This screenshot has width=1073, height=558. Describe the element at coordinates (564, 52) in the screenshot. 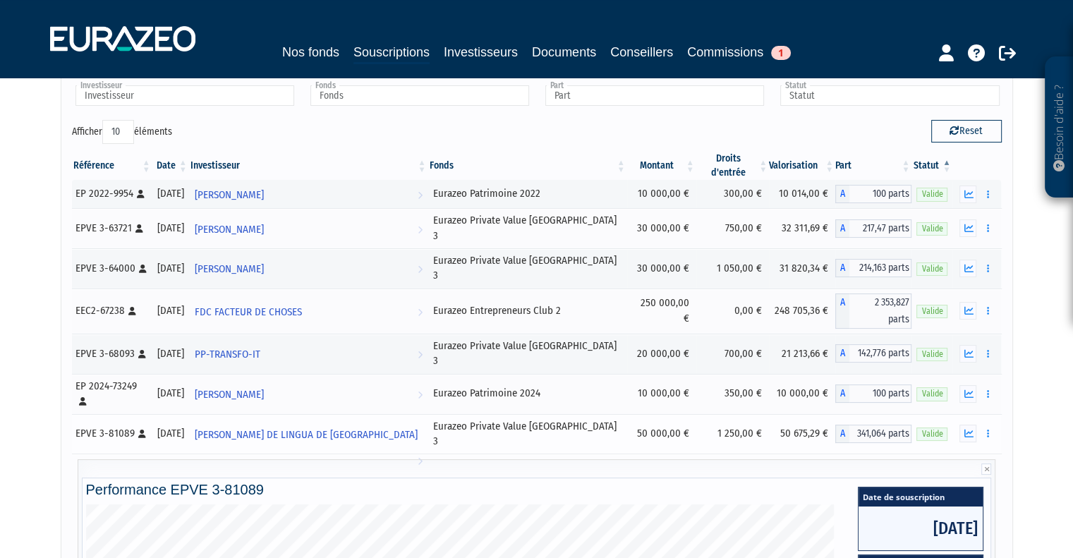

I see `a: Documents` at that location.